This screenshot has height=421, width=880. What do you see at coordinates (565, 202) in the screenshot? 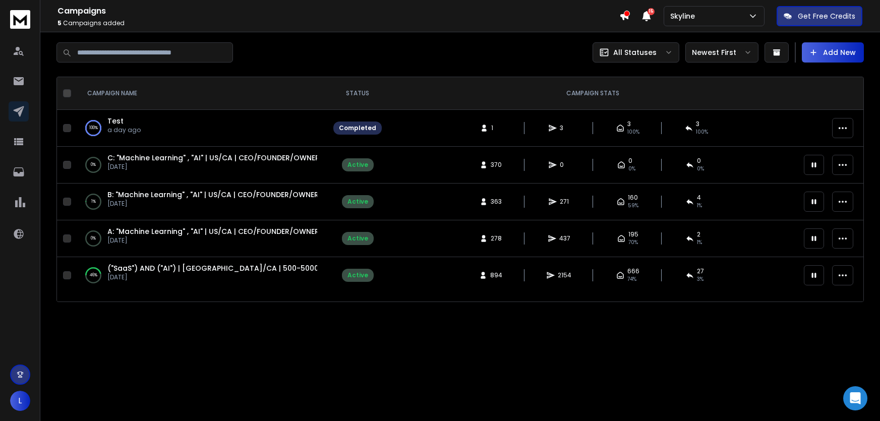
I see `span: 271` at bounding box center [565, 202].